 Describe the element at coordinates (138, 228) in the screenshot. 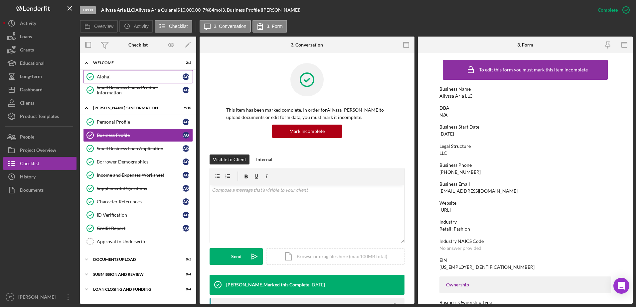

I see `a: Credit ReportAQ` at that location.